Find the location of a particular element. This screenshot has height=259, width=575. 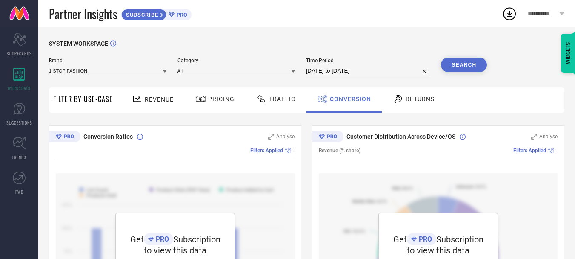

a: SUBSCRIBEPRO is located at coordinates (156, 14).